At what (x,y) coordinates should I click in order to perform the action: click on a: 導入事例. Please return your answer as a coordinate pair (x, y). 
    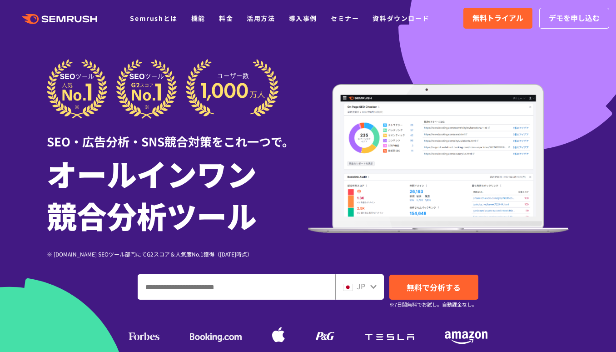
    Looking at the image, I should click on (303, 18).